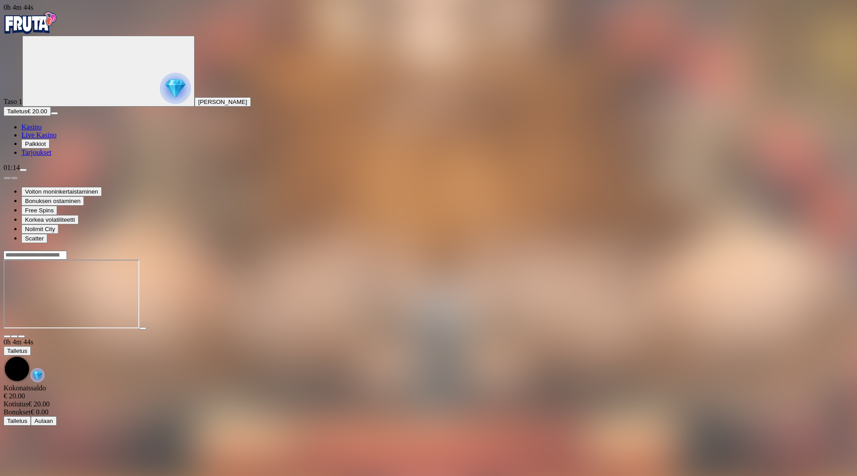 The image size is (857, 476). What do you see at coordinates (428, 140) in the screenshot?
I see `nav: Main menu` at bounding box center [428, 140].